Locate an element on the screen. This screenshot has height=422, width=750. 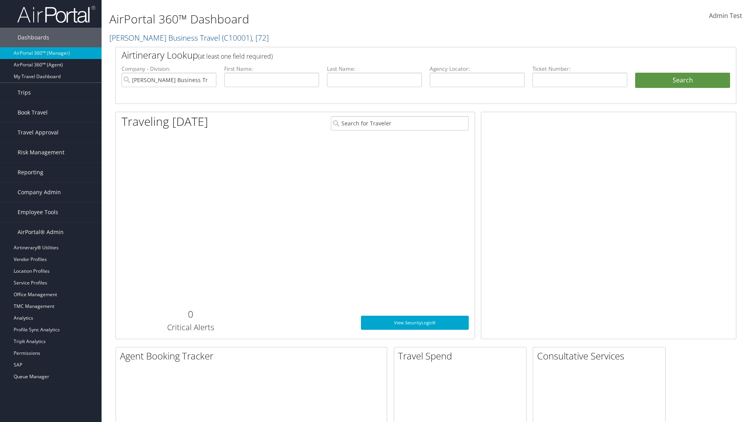
span: Dashboards is located at coordinates (33, 37).